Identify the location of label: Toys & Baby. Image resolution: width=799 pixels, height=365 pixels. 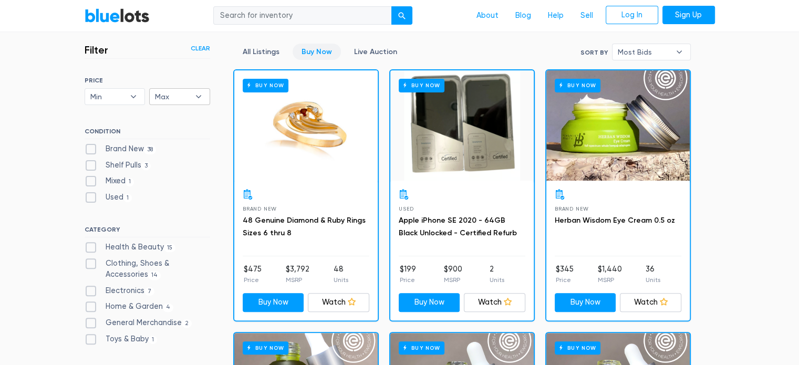
(121, 339).